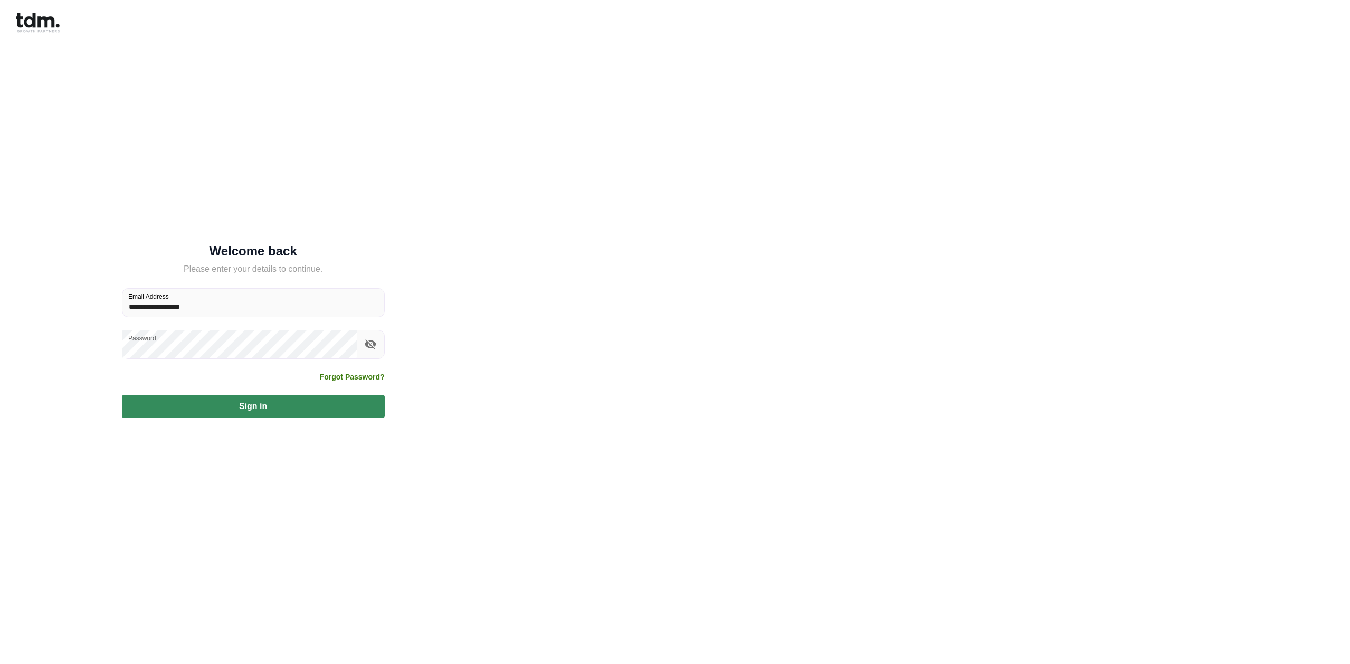  Describe the element at coordinates (253, 251) in the screenshot. I see `h5: Welcome back` at that location.